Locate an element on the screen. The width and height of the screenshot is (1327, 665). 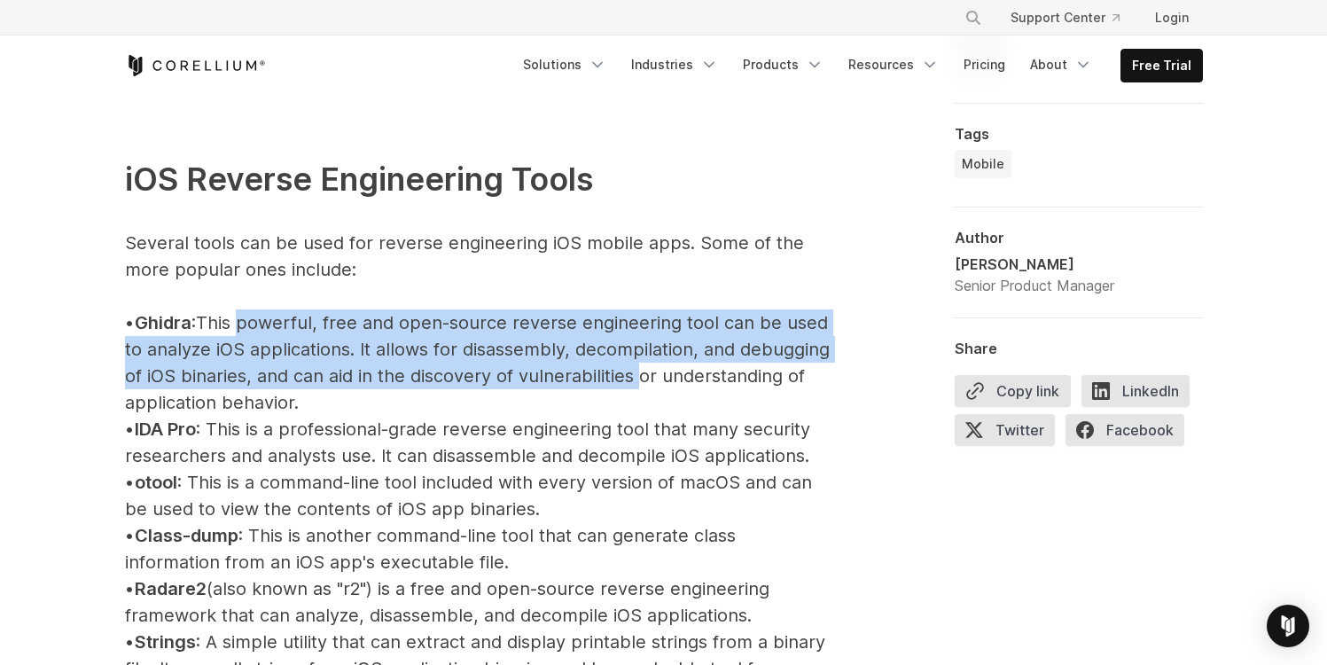
a: Products is located at coordinates (783, 65).